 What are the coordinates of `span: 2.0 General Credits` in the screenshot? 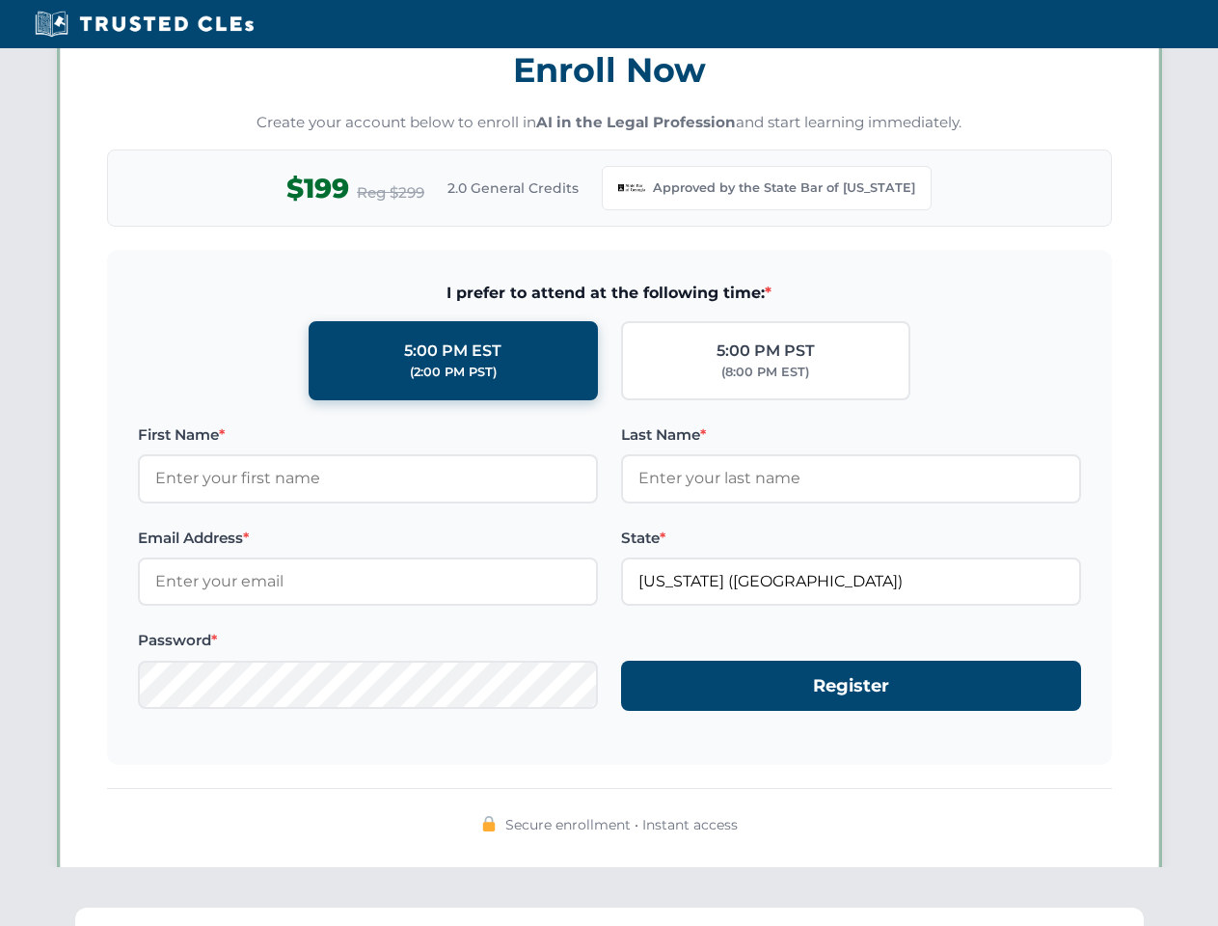 It's located at (513, 188).